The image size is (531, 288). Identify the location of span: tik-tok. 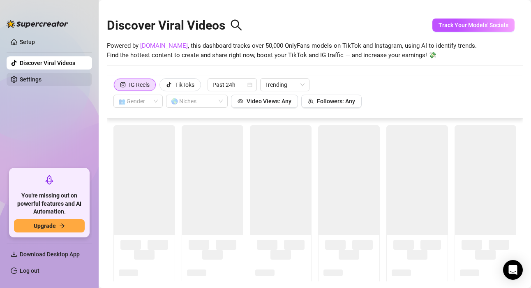
(169, 85).